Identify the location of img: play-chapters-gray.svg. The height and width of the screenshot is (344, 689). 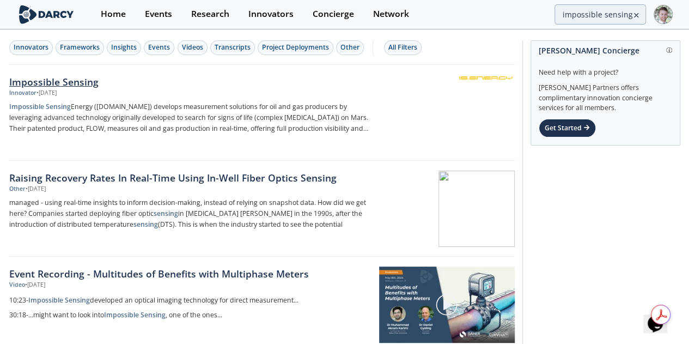
(447, 305).